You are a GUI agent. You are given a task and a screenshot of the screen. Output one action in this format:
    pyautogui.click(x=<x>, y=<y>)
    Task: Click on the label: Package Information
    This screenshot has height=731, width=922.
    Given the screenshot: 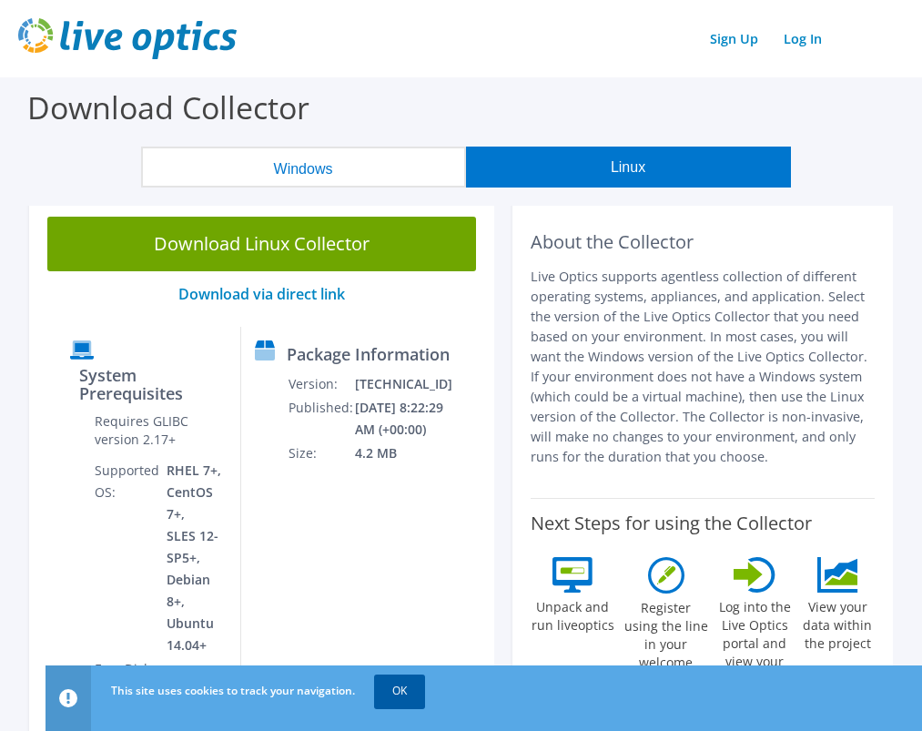 What is the action you would take?
    pyautogui.click(x=368, y=354)
    